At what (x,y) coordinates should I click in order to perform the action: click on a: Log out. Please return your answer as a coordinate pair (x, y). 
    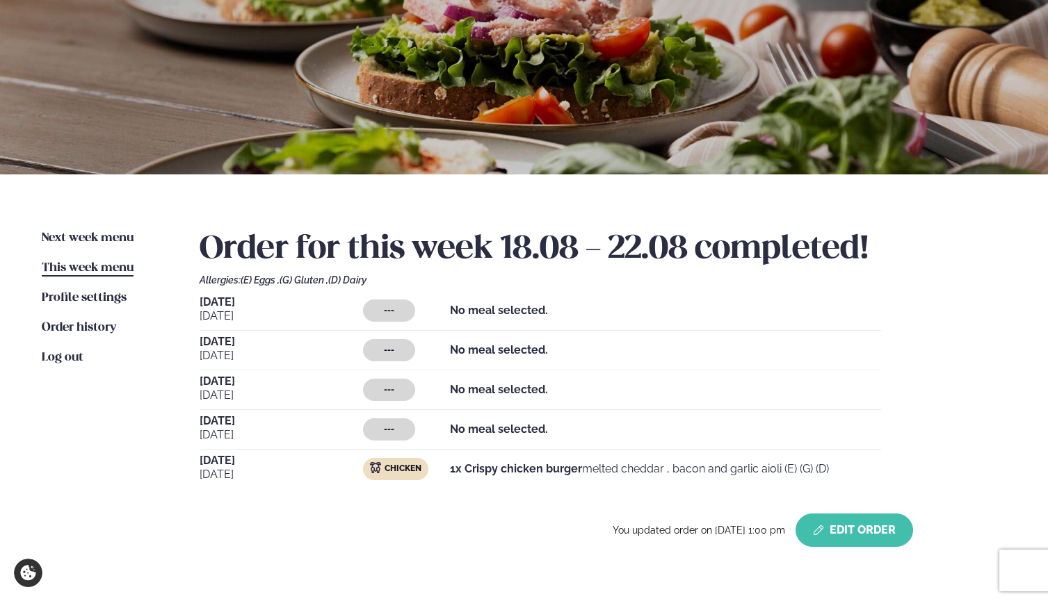
    Looking at the image, I should click on (63, 358).